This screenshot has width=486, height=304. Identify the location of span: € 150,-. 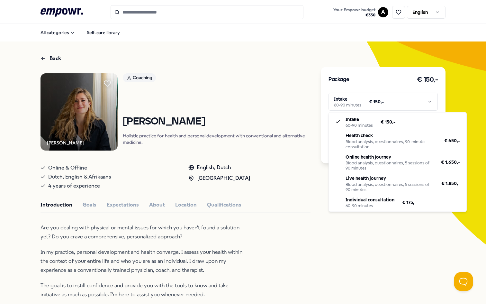
(388, 122).